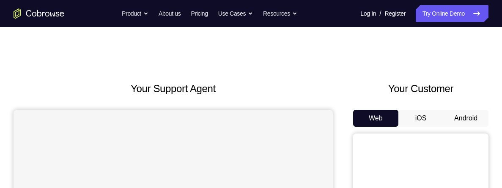  What do you see at coordinates (39, 14) in the screenshot?
I see `a: Go to the home page` at bounding box center [39, 14].